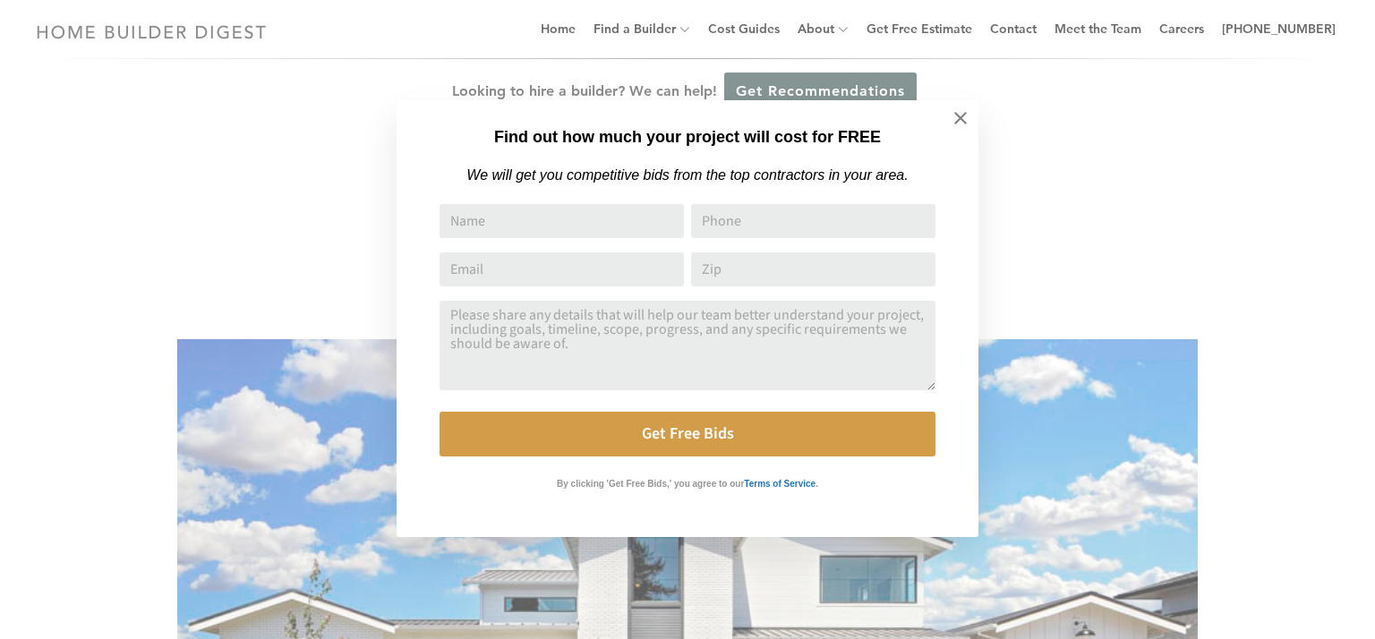  I want to click on a: Terms of Service, so click(779, 481).